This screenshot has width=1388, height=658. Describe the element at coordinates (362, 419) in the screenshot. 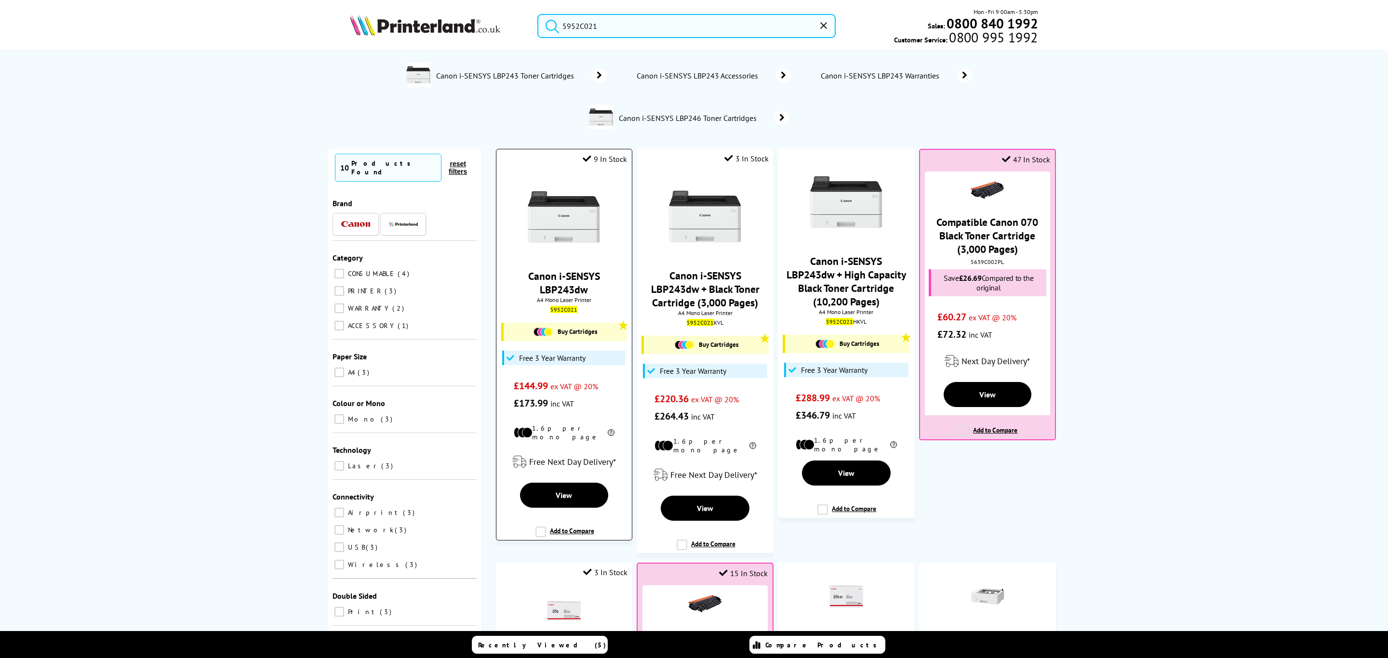

I see `span: Mono` at that location.